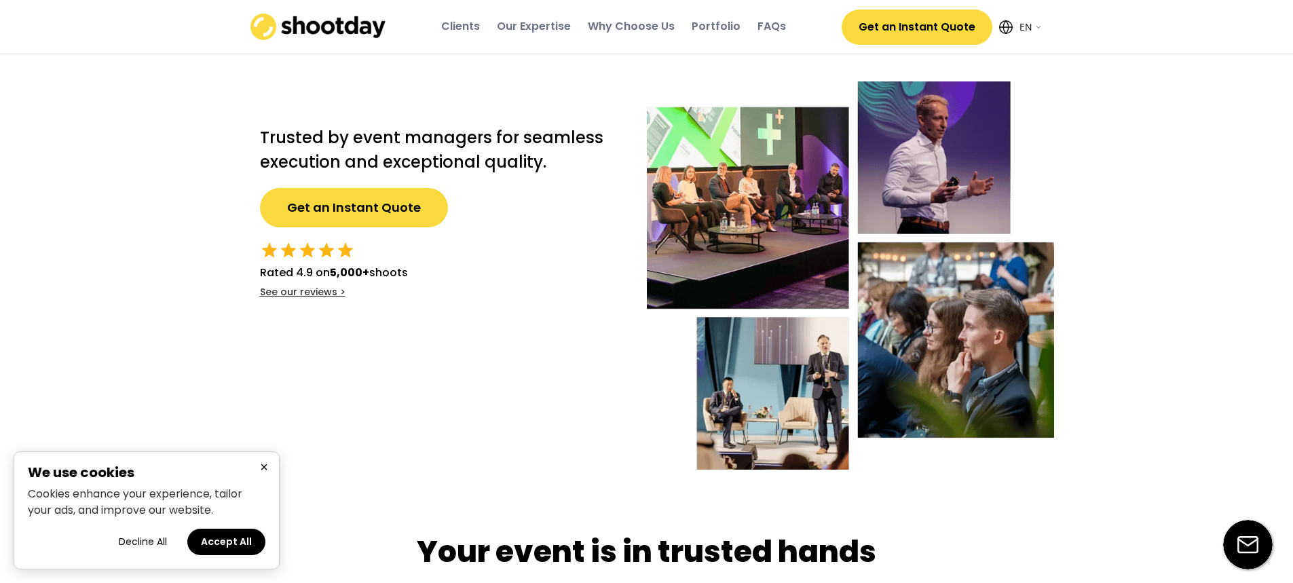 This screenshot has height=583, width=1293. Describe the element at coordinates (772, 26) in the screenshot. I see `div: FAQs` at that location.